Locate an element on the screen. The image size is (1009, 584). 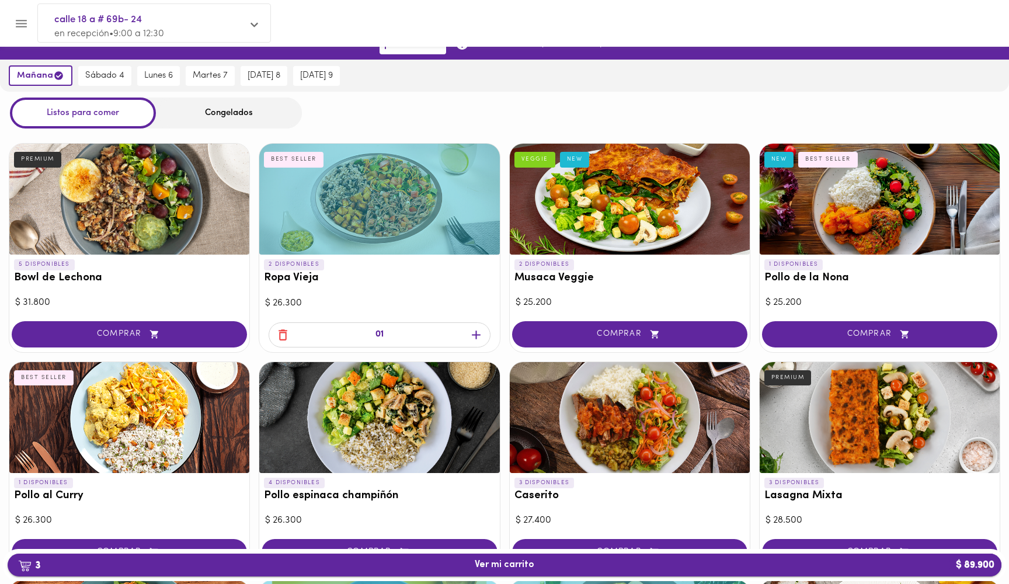
span: Ver mi carrito is located at coordinates (504, 564).